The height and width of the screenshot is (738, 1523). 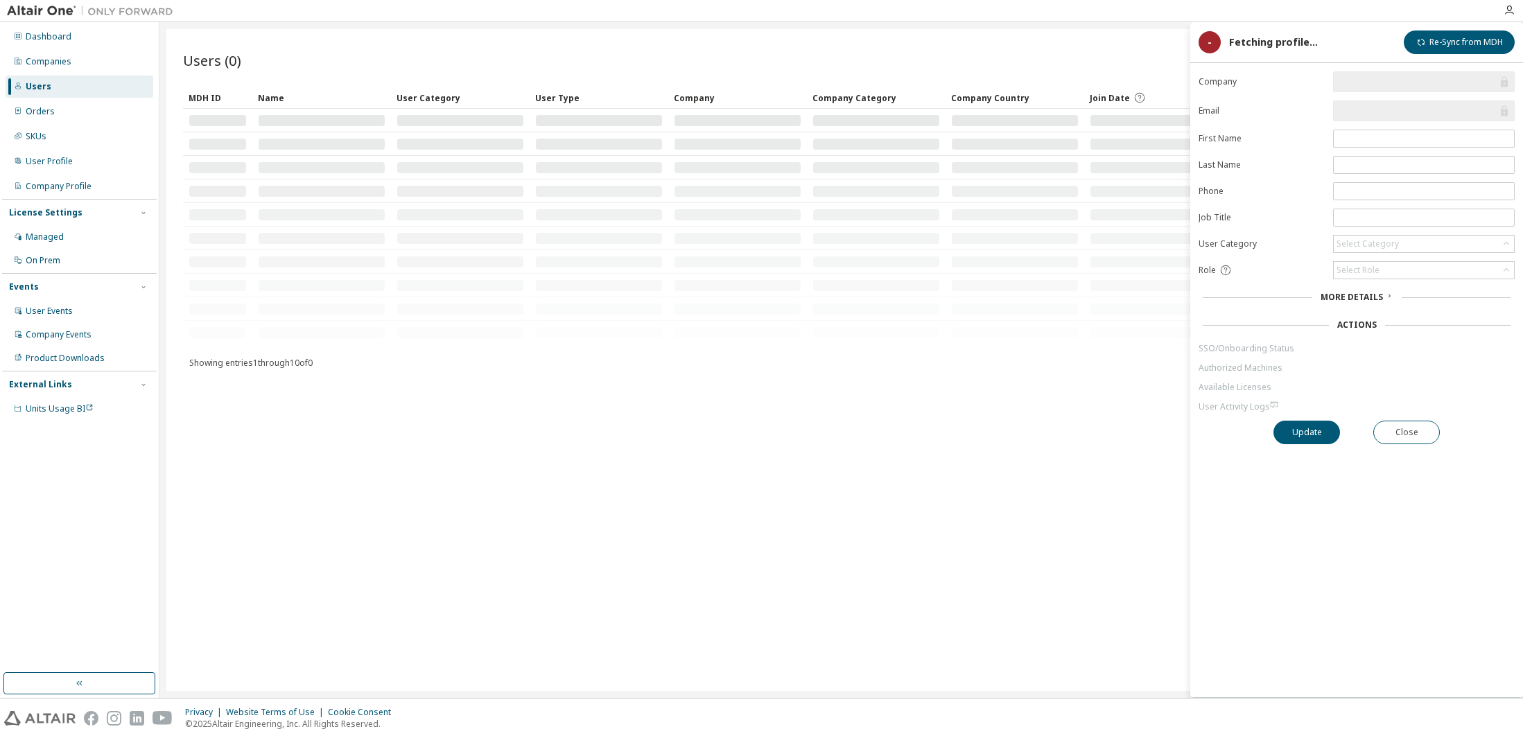 I want to click on div: Events, so click(x=24, y=287).